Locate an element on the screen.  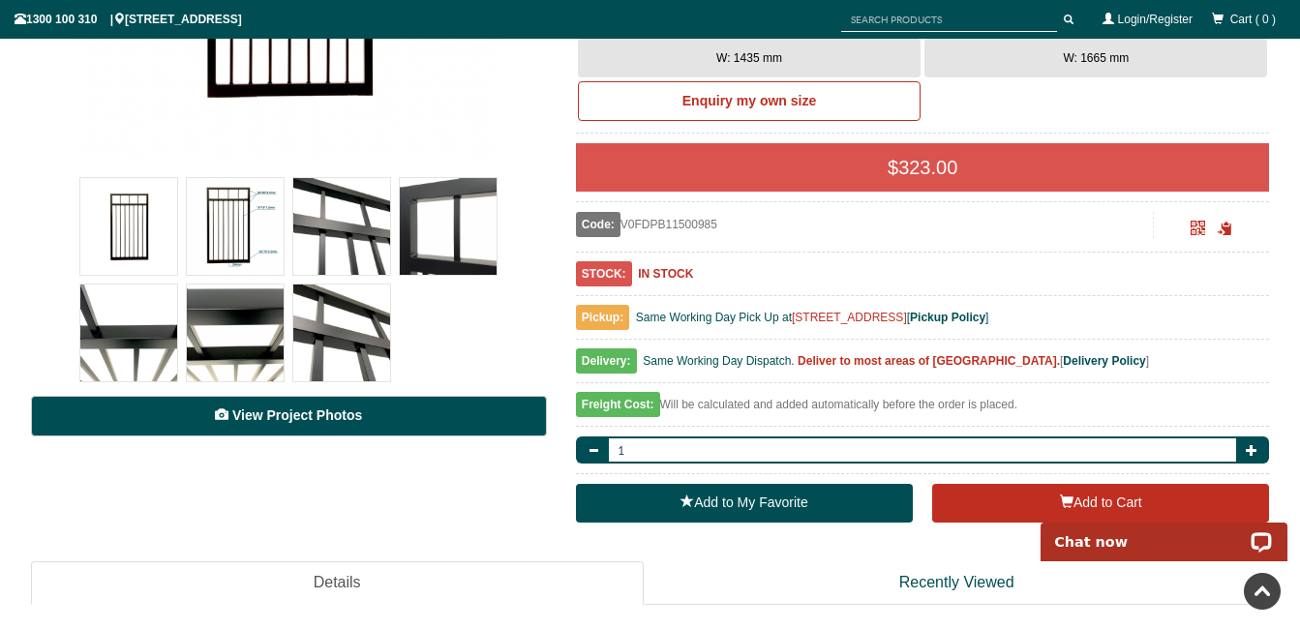
button: Open LiveChat chat widget is located at coordinates (234, 42).